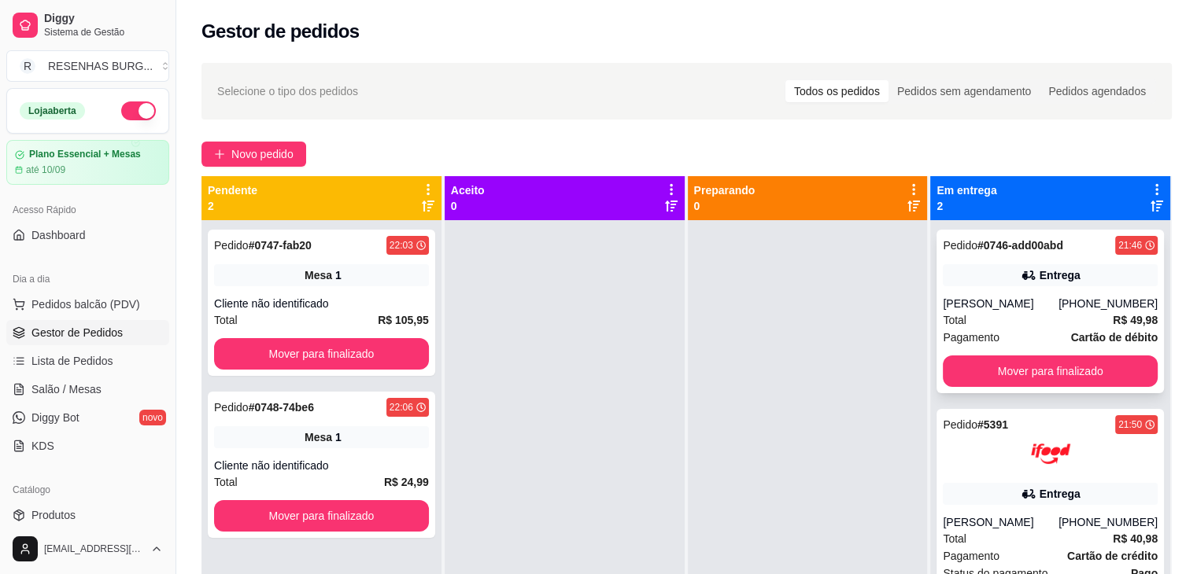  What do you see at coordinates (725, 190) in the screenshot?
I see `p: Preparando` at bounding box center [725, 190].